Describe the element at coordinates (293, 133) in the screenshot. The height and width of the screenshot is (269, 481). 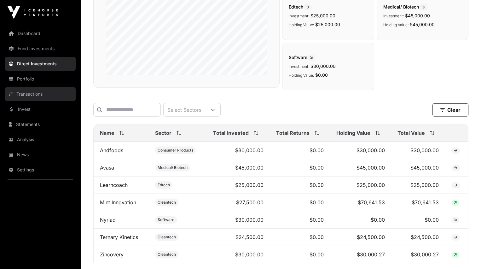
I see `span: Total Returns` at that location.